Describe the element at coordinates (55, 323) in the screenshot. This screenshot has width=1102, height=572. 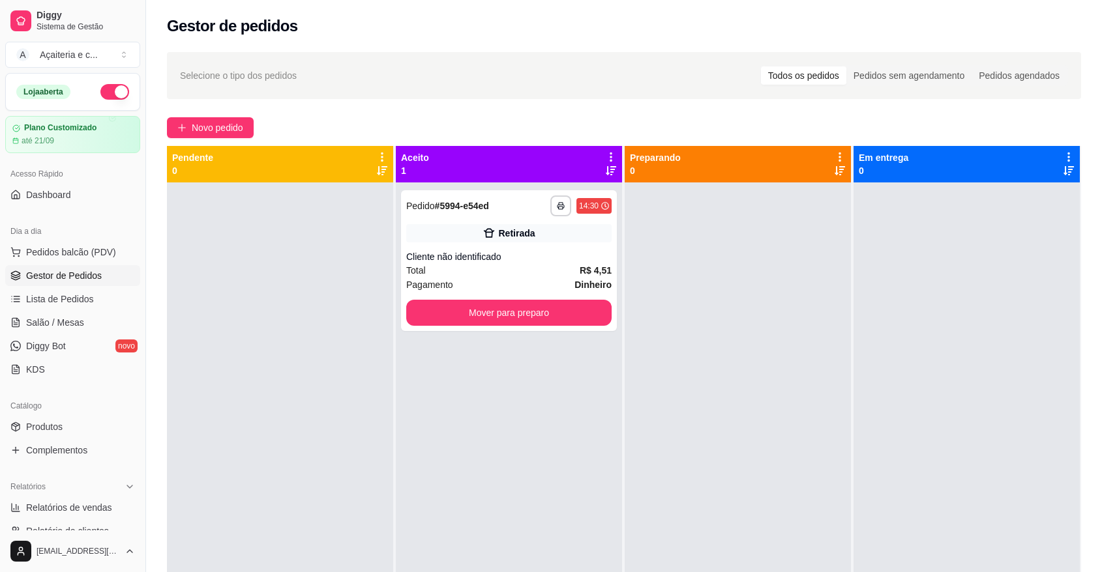
I see `span: Salão / Mesas` at that location.